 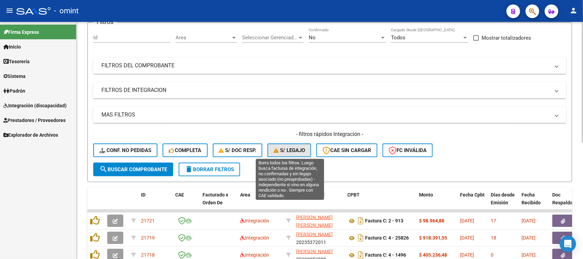 What do you see at coordinates (319, 238) in the screenshot?
I see `div: 20235372011` at bounding box center [319, 238].